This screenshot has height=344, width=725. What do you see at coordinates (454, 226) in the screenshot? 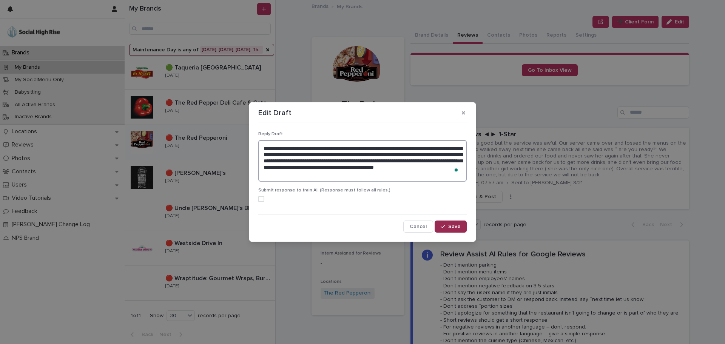
I see `span: Save` at bounding box center [454, 226].